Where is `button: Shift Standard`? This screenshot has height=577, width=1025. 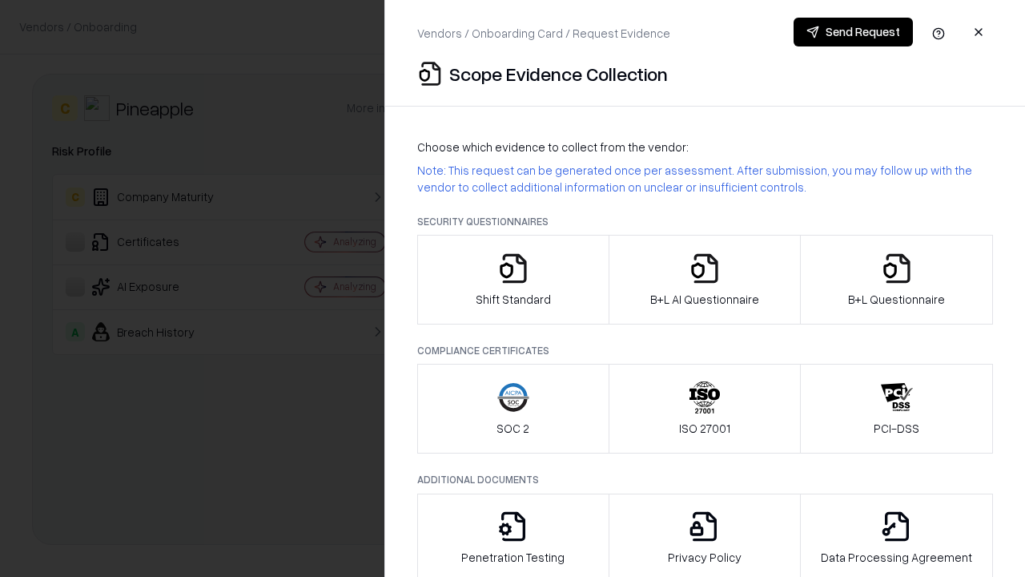
button: Shift Standard is located at coordinates (513, 280).